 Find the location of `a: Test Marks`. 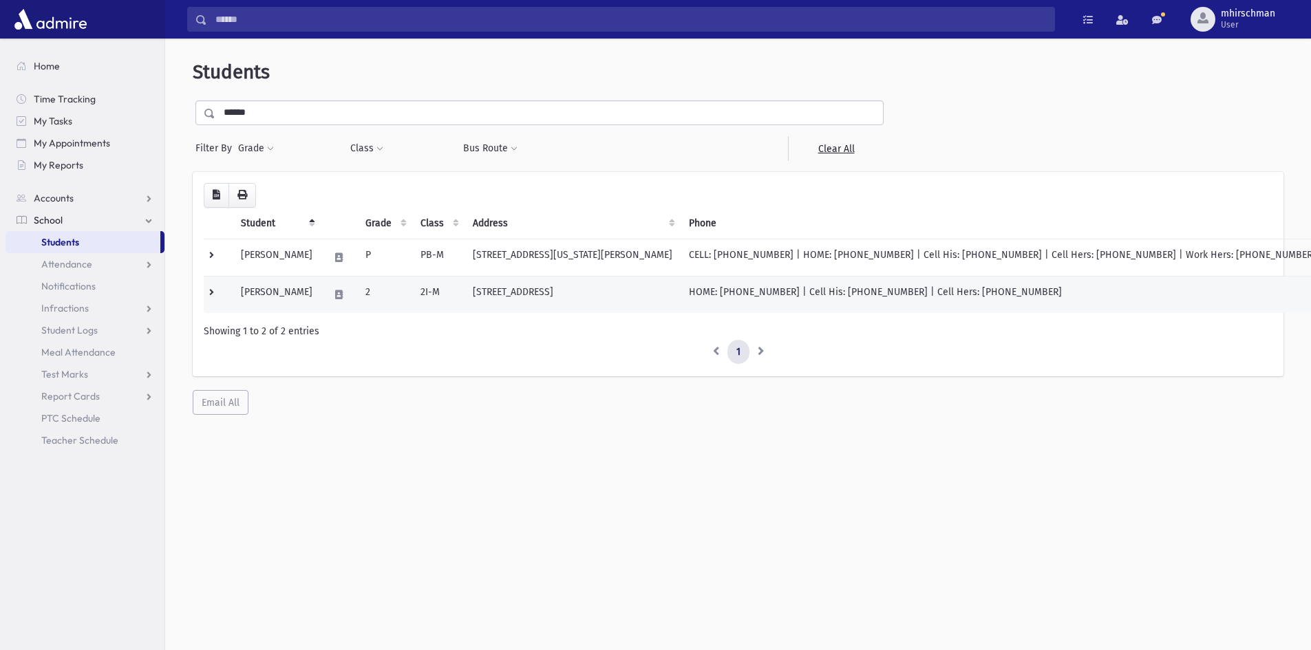

a: Test Marks is located at coordinates (85, 374).